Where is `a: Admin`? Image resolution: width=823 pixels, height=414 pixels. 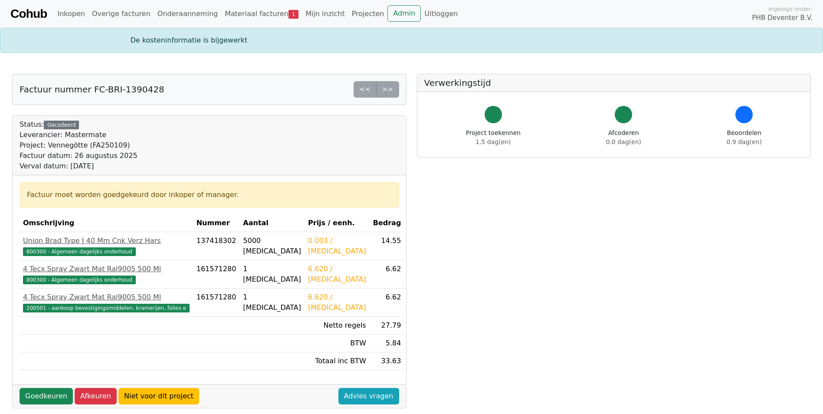
a: Admin is located at coordinates (404, 13).